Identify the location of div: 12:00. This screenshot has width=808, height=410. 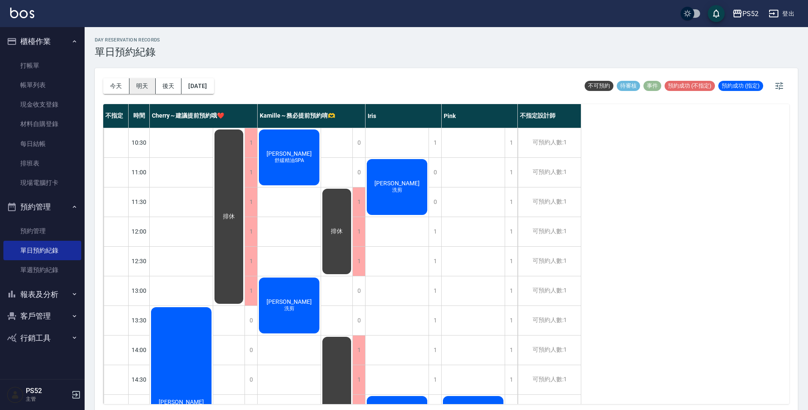
(139, 231).